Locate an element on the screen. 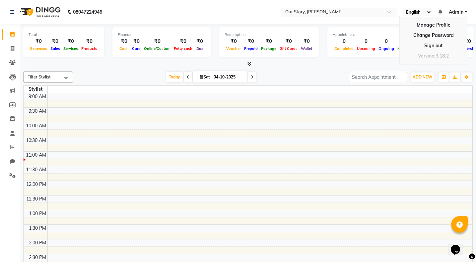 This screenshot has width=476, height=262. span: Upcoming is located at coordinates (366, 48).